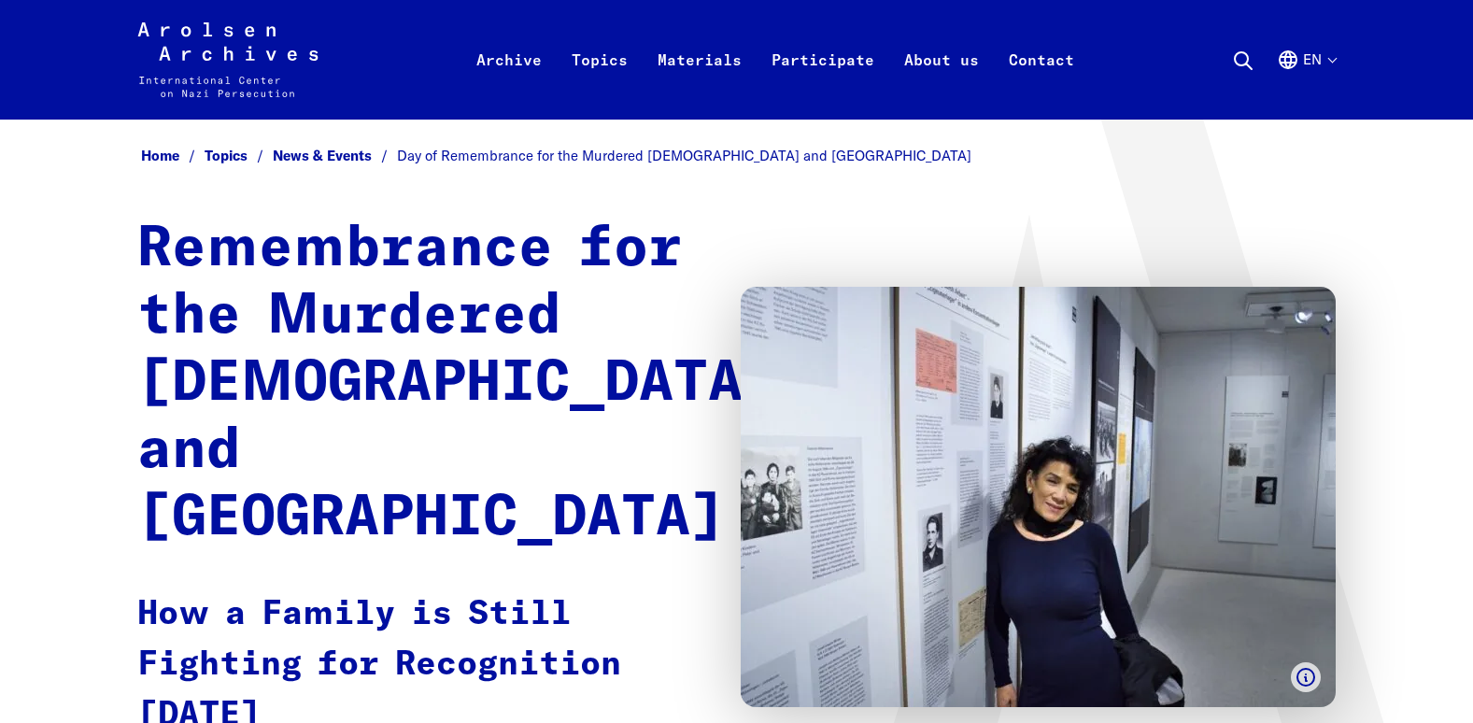  I want to click on img: Ramona Sendlinger visiting an exhibition at the Munich Documentation Center for the History of Na..., so click(1038, 497).